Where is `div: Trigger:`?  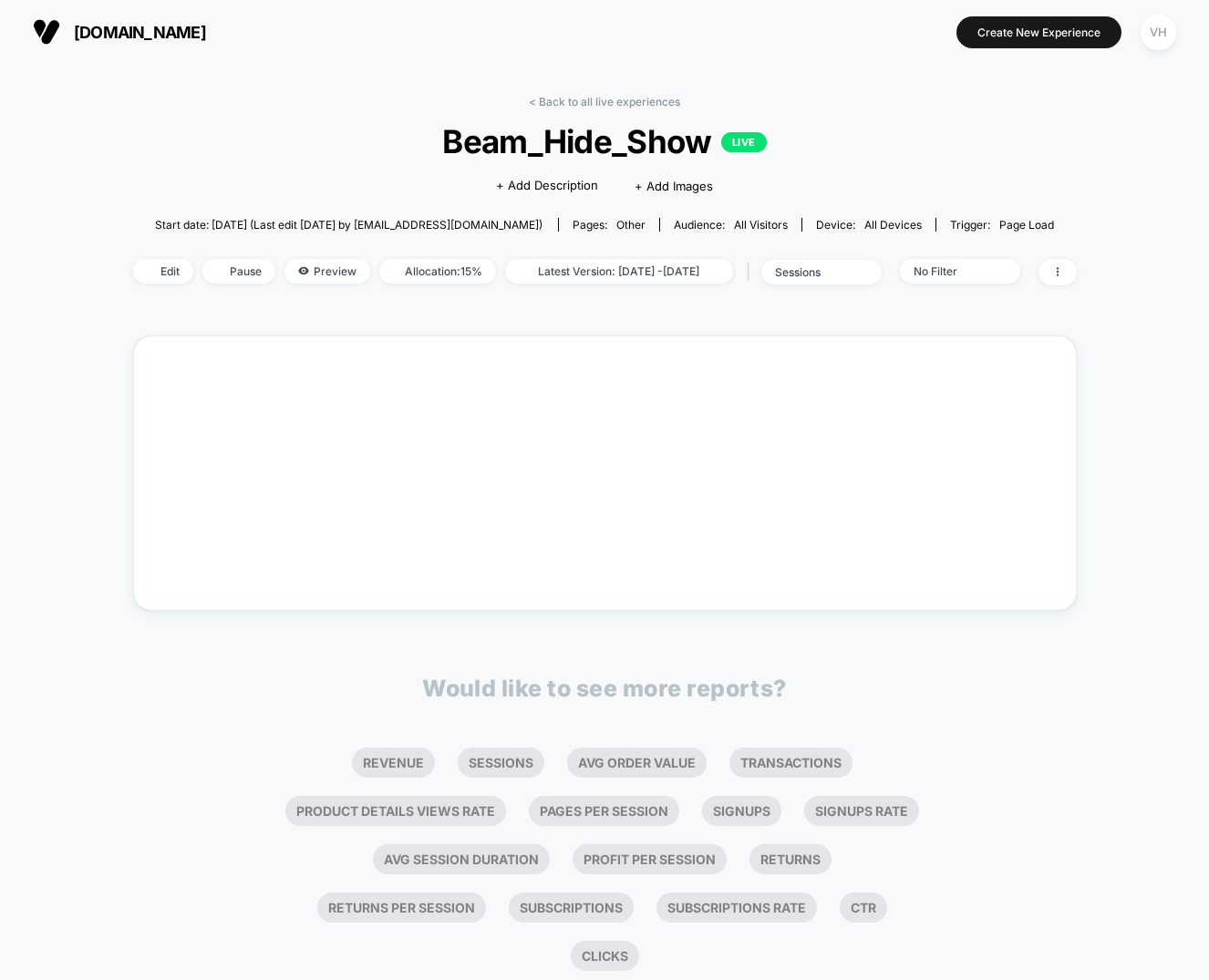 div: Trigger: is located at coordinates (1002, 224).